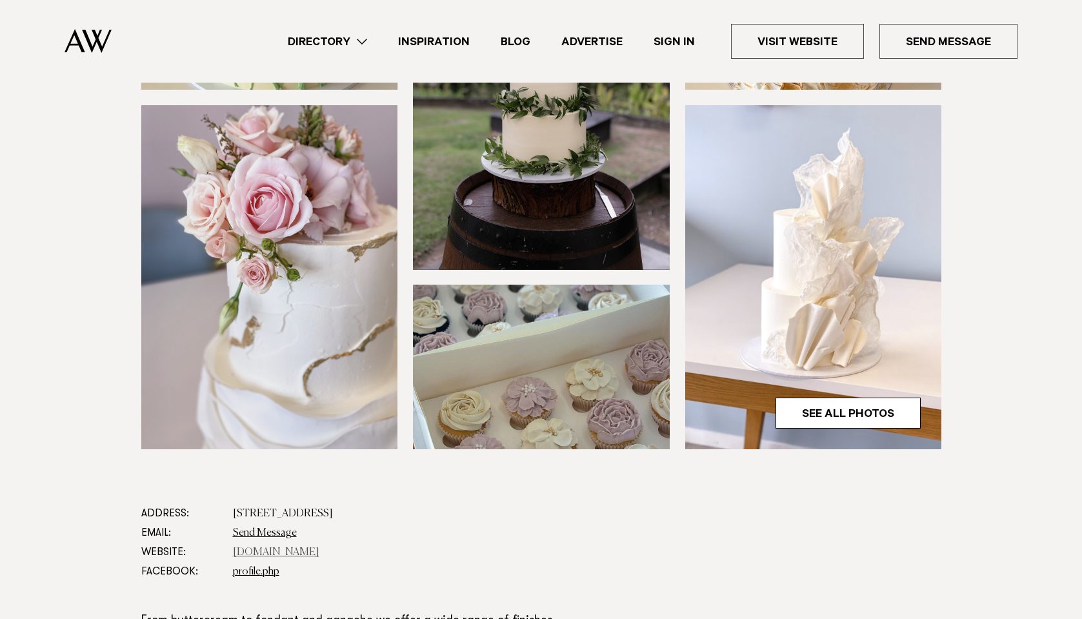 The height and width of the screenshot is (619, 1082). What do you see at coordinates (182, 572) in the screenshot?
I see `dt: Facebook:` at bounding box center [182, 572].